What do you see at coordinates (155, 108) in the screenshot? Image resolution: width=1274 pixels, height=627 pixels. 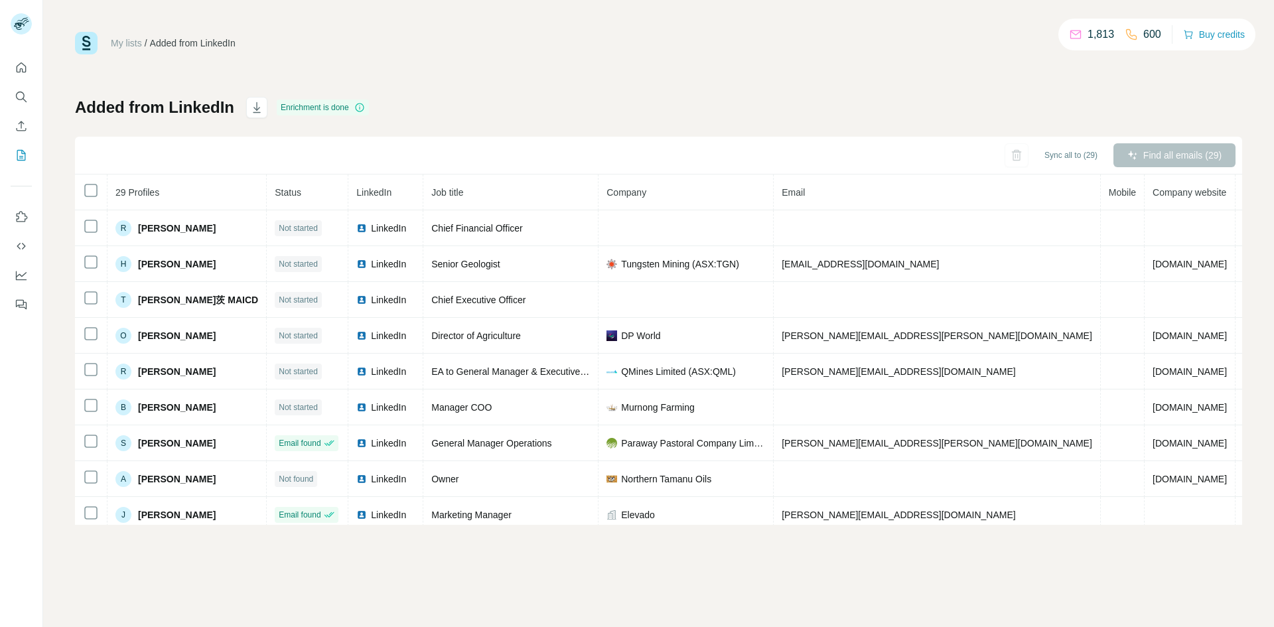 I see `h1: Added from LinkedIn` at bounding box center [155, 108].